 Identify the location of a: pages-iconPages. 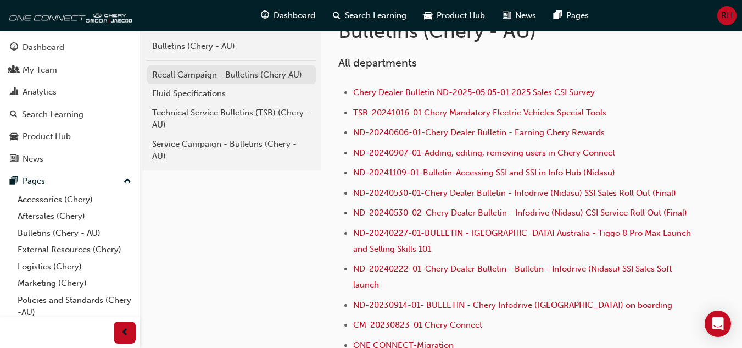
(571, 15).